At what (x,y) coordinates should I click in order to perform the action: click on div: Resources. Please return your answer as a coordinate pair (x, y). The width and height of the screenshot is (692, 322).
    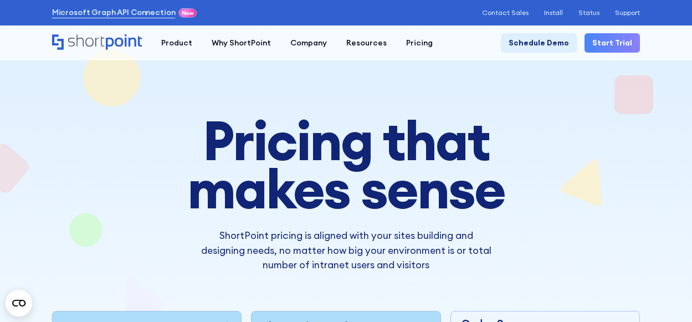
    Looking at the image, I should click on (366, 43).